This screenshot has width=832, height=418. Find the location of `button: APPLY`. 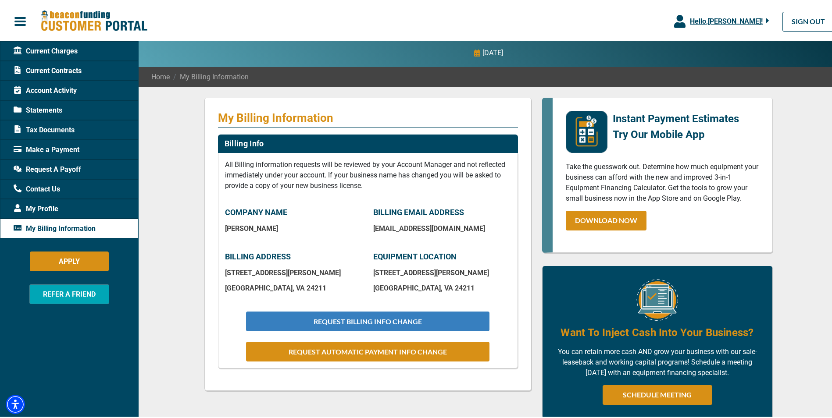

button: APPLY is located at coordinates (69, 260).